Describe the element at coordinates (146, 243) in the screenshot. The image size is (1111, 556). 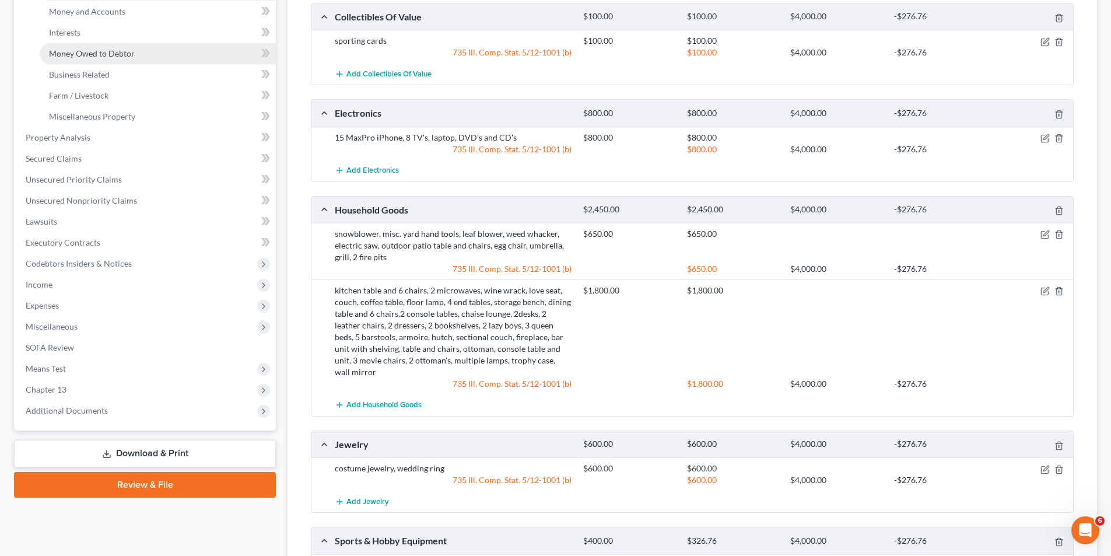
I see `a: Executory Contracts` at that location.